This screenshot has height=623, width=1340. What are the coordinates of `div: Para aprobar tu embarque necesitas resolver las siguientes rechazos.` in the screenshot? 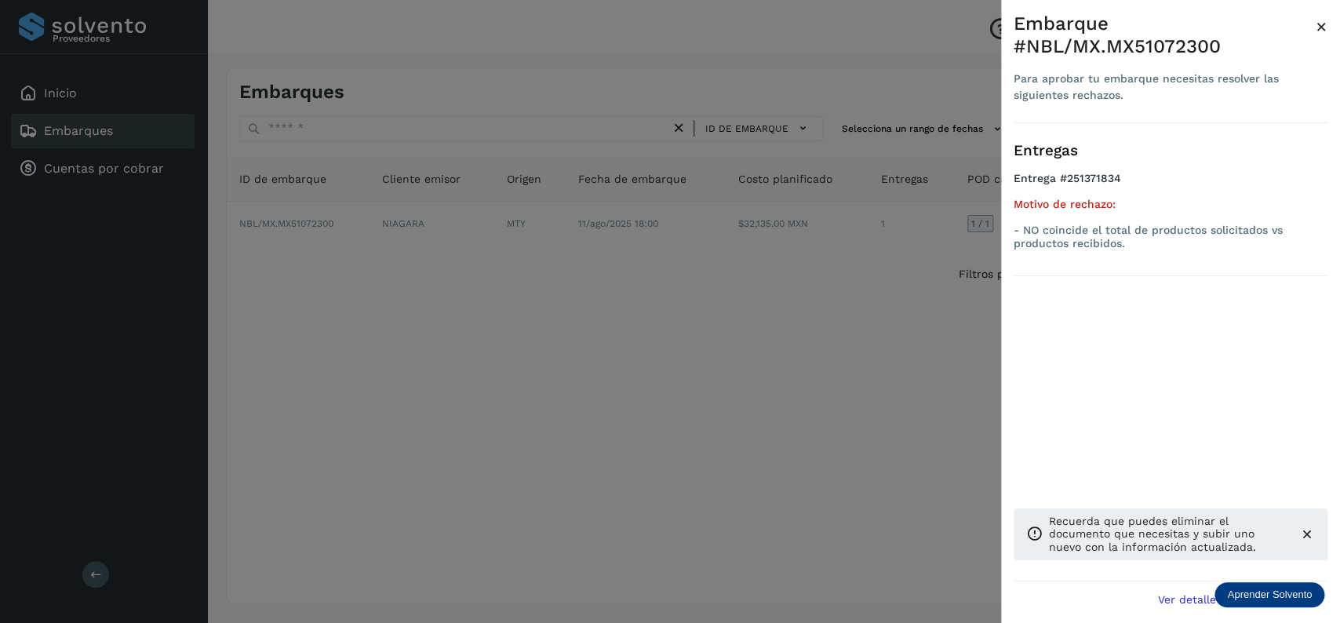 It's located at (1165, 87).